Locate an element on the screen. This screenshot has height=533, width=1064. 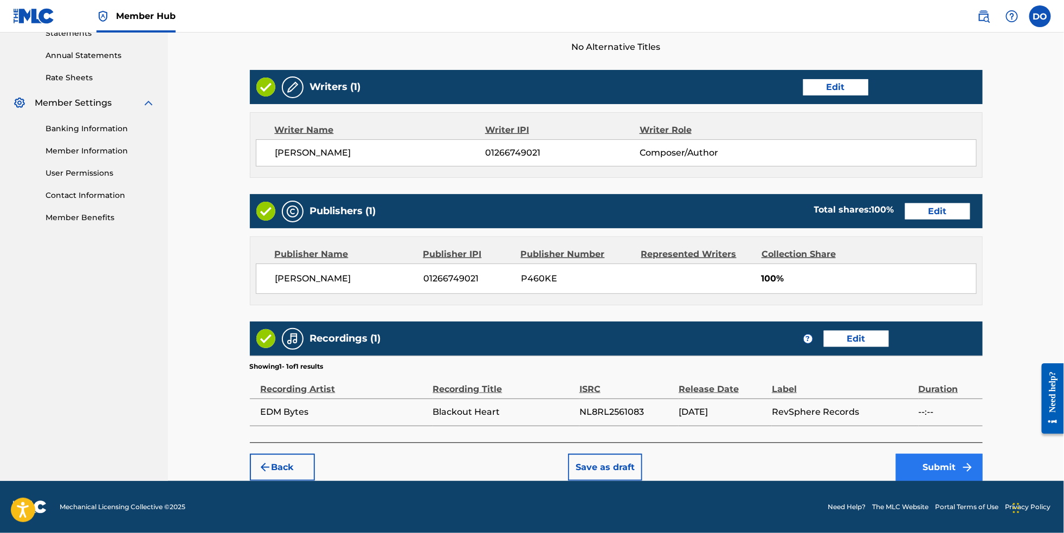
div: Drag is located at coordinates (1017, 508).